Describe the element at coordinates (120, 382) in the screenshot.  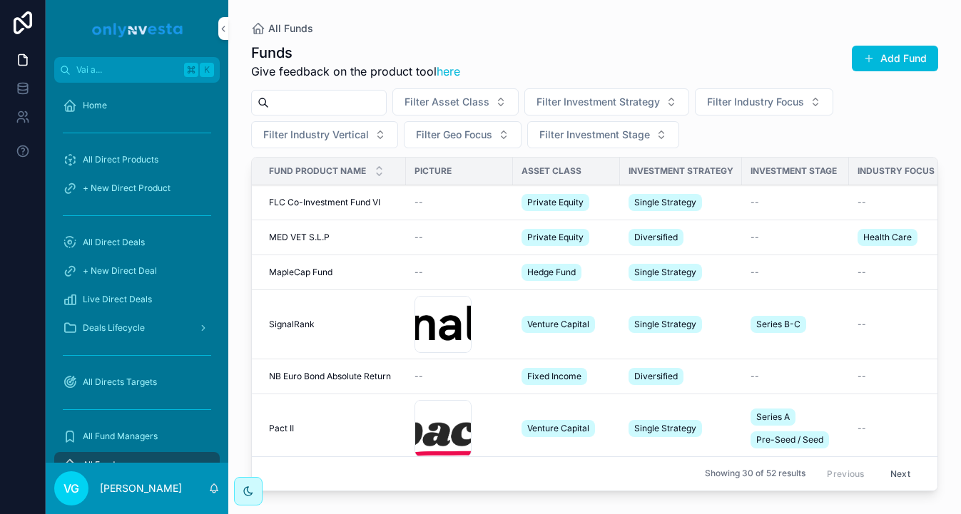
I see `span: All Directs Targets` at that location.